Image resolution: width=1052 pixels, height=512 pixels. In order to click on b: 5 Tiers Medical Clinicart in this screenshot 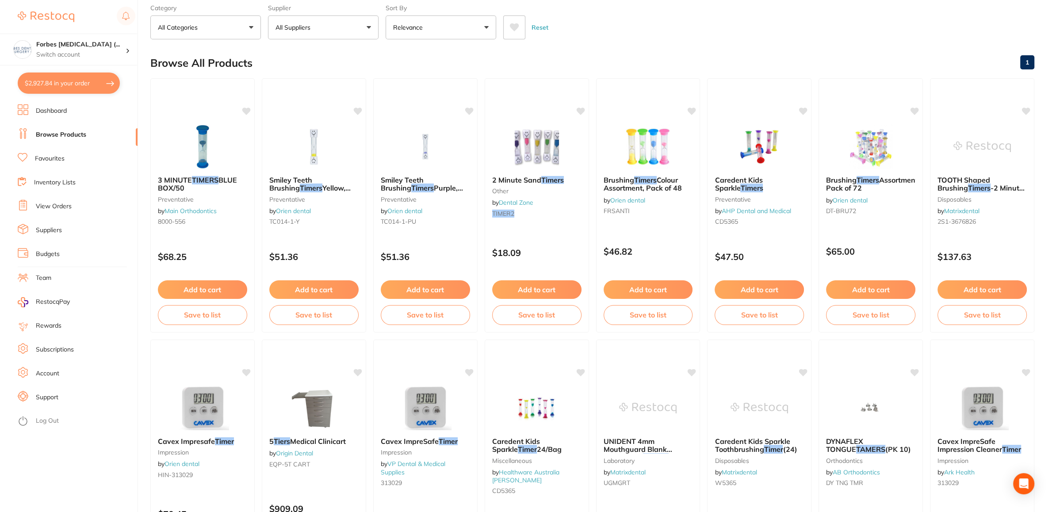, I will do `click(314, 441)`.